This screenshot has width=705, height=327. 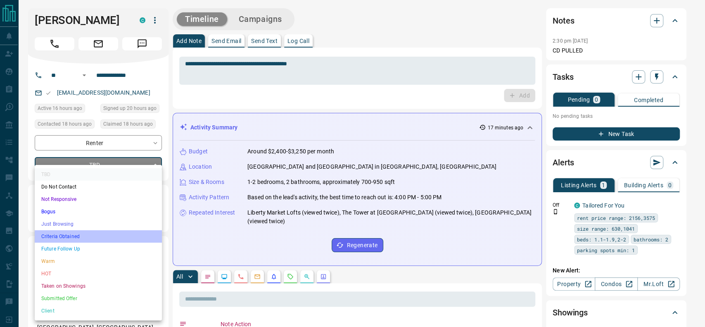 What do you see at coordinates (98, 310) in the screenshot?
I see `li: Client` at bounding box center [98, 310].